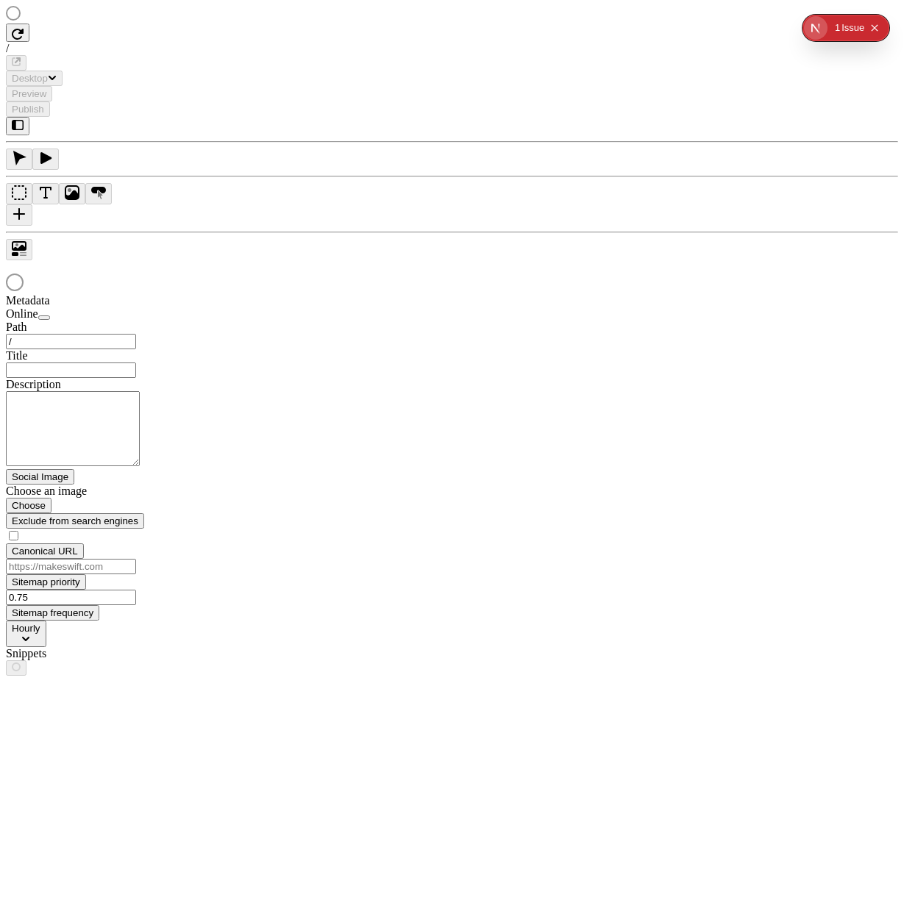  I want to click on button: Social Image, so click(40, 477).